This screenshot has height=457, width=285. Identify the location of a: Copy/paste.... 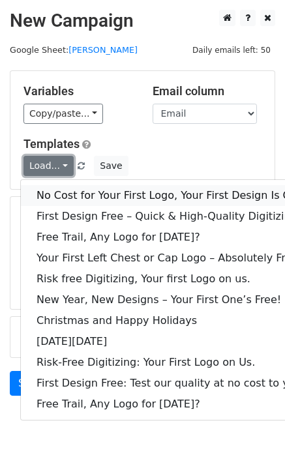
(63, 113).